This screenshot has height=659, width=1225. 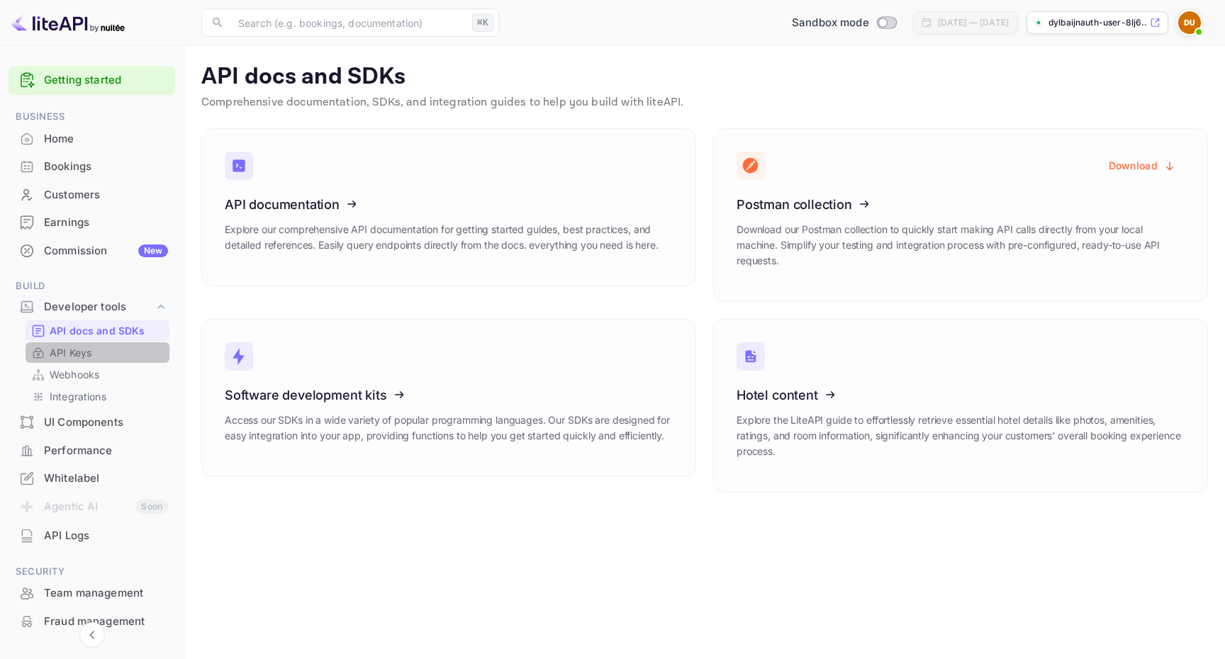 What do you see at coordinates (1142, 165) in the screenshot?
I see `button: Download` at bounding box center [1142, 165].